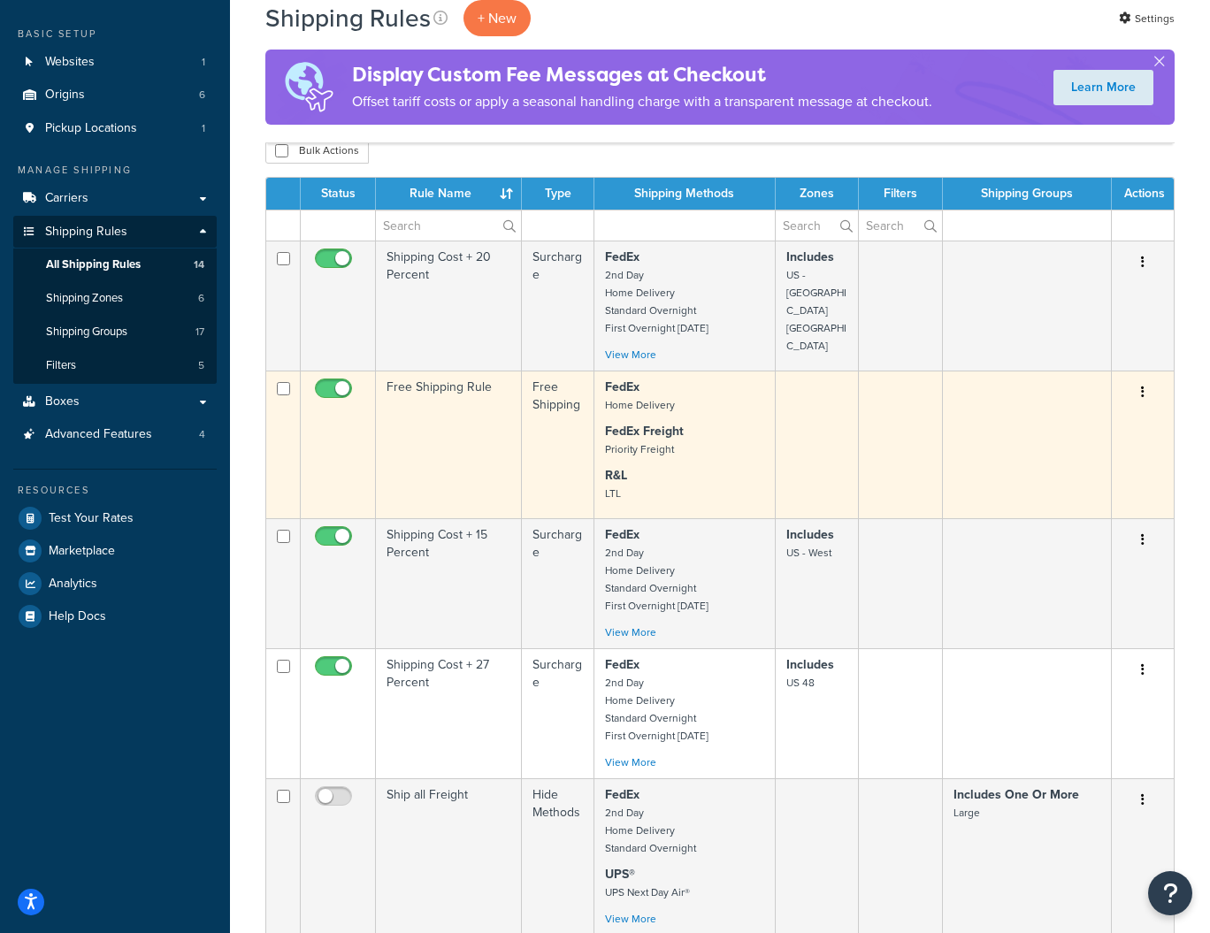 Image resolution: width=1210 pixels, height=933 pixels. What do you see at coordinates (202, 434) in the screenshot?
I see `span: 4` at bounding box center [202, 434].